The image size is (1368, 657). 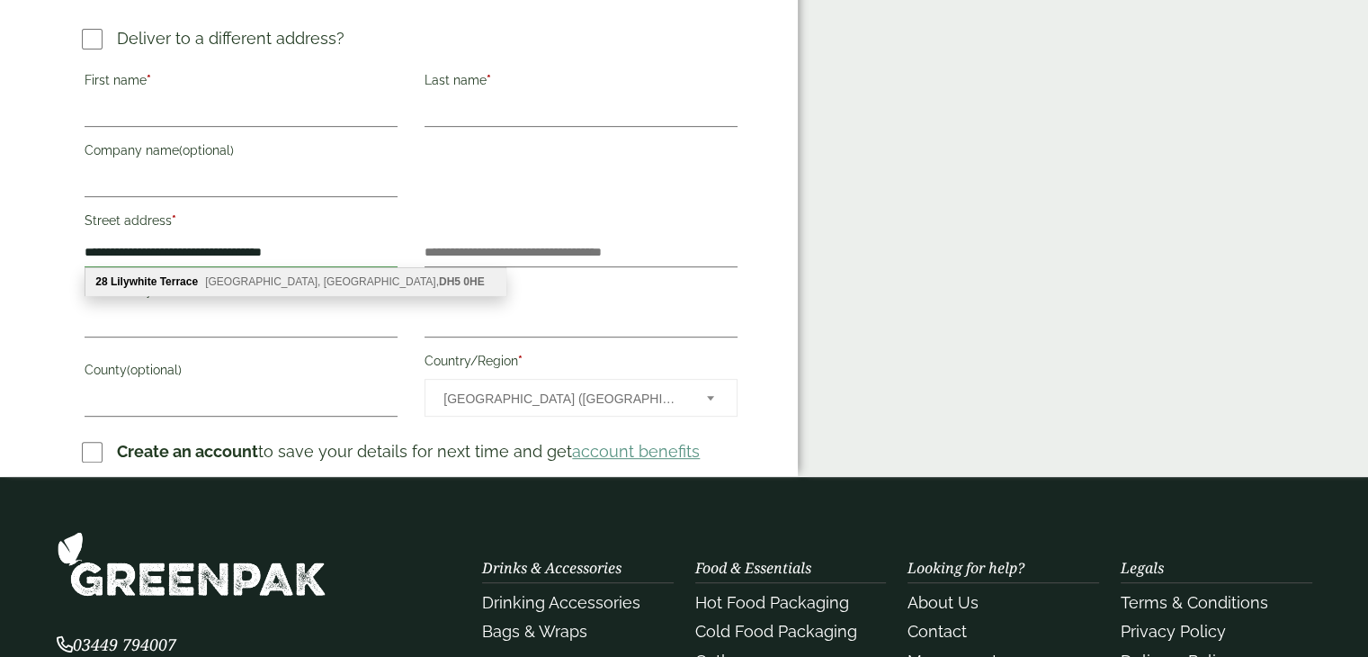 What do you see at coordinates (581, 293) in the screenshot?
I see `label: Postcode` at bounding box center [581, 293].